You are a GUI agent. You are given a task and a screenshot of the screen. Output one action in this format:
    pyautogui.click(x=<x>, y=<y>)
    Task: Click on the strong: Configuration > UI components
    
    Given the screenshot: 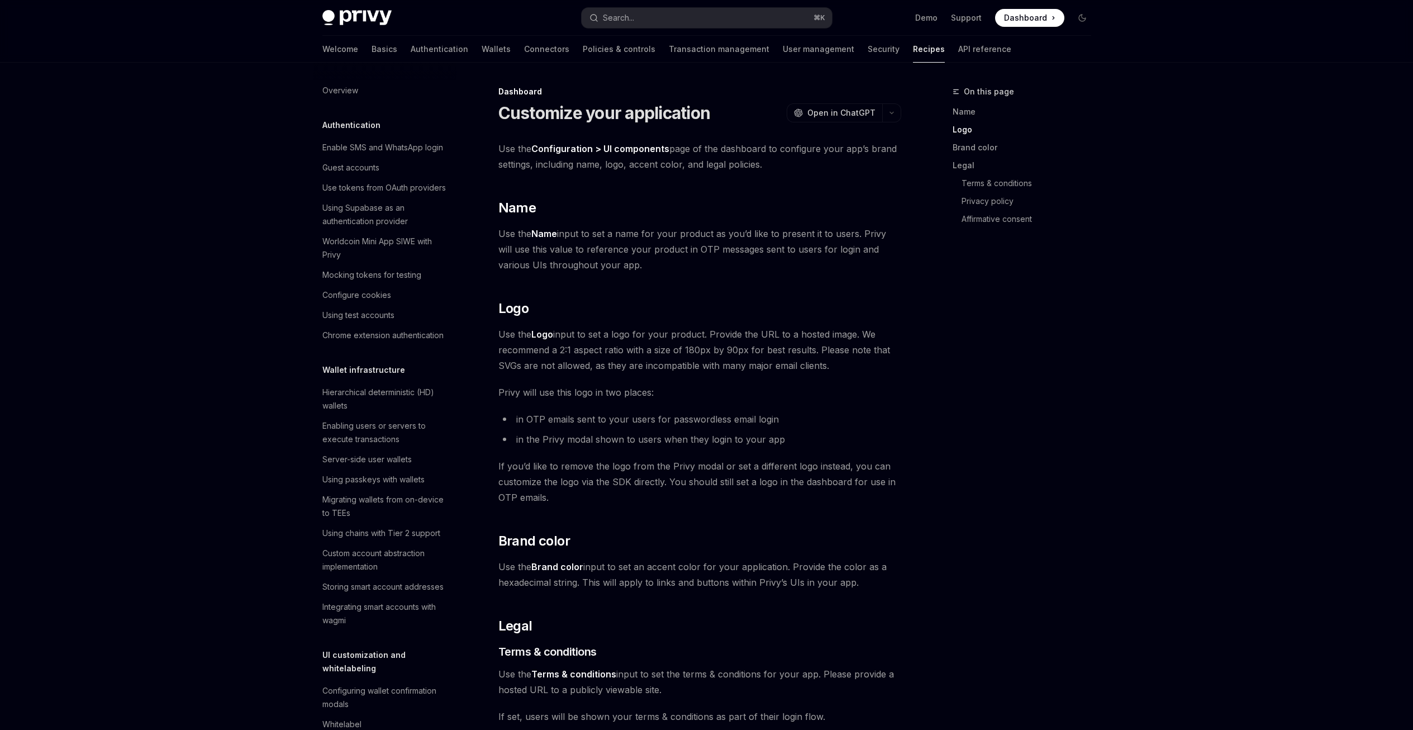 What is the action you would take?
    pyautogui.click(x=600, y=149)
    